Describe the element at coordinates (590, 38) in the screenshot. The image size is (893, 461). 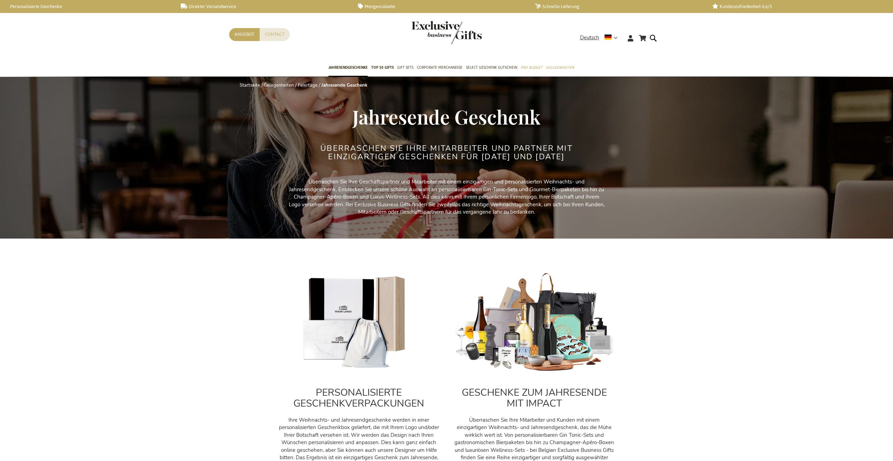
I see `span: Deutsch` at that location.